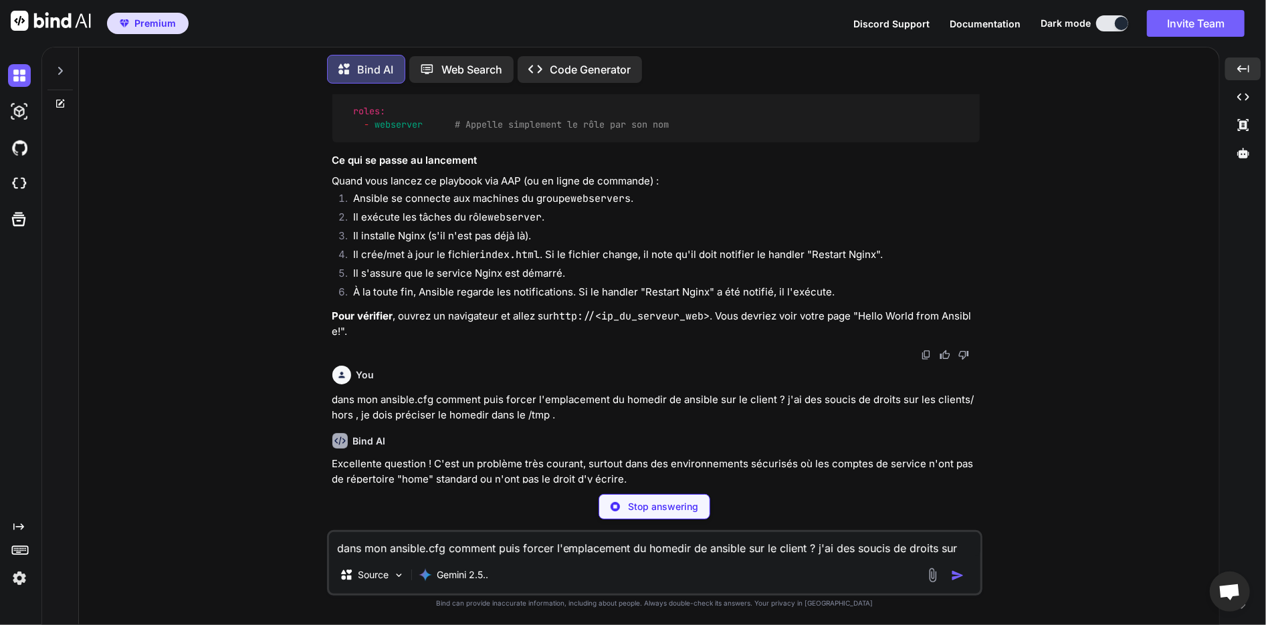  Describe the element at coordinates (663, 507) in the screenshot. I see `p: Stop answering` at that location.